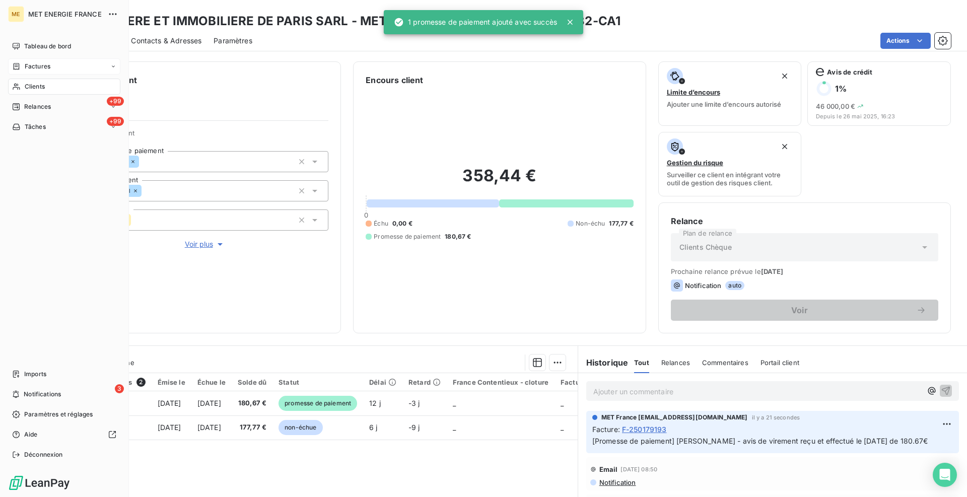 The image size is (967, 497). What do you see at coordinates (58, 414) in the screenshot?
I see `span: Paramètres et réglages` at bounding box center [58, 414].